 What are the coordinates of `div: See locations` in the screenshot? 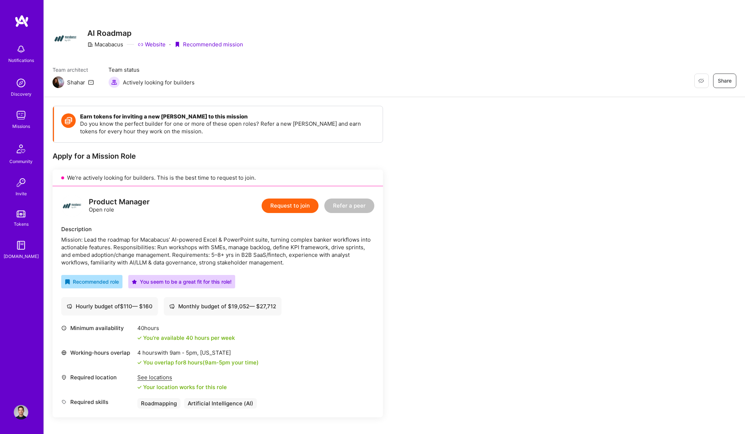 It's located at (182, 377).